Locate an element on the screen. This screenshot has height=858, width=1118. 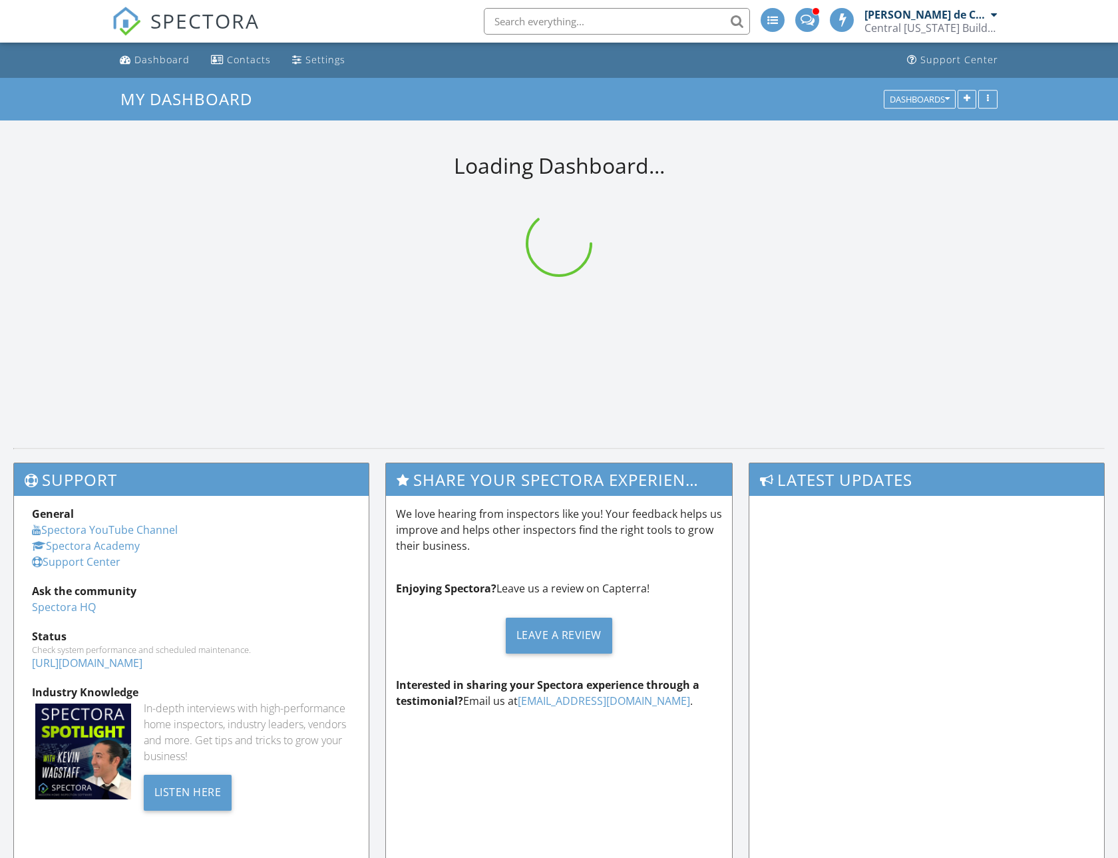
div: Contacts is located at coordinates (249, 59).